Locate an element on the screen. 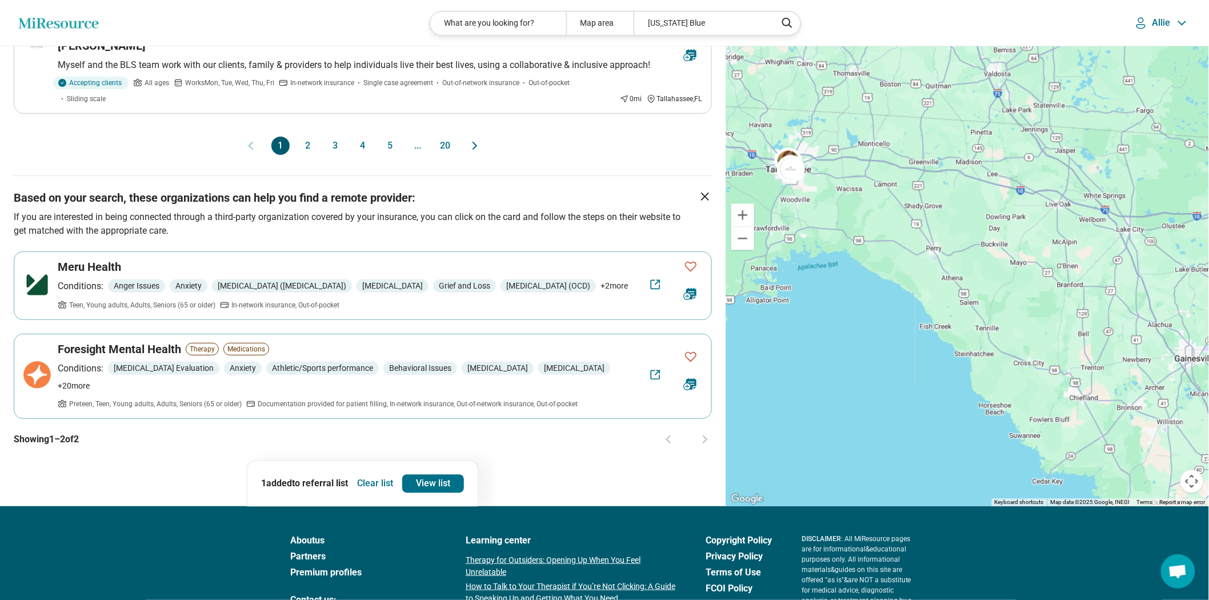  p: Allie is located at coordinates (1162, 23).